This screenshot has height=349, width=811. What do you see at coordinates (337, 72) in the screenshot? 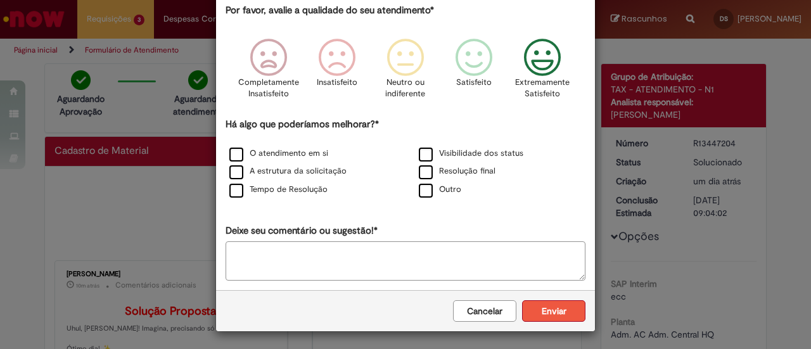
I see `div: Insatisfeito` at bounding box center [337, 72].